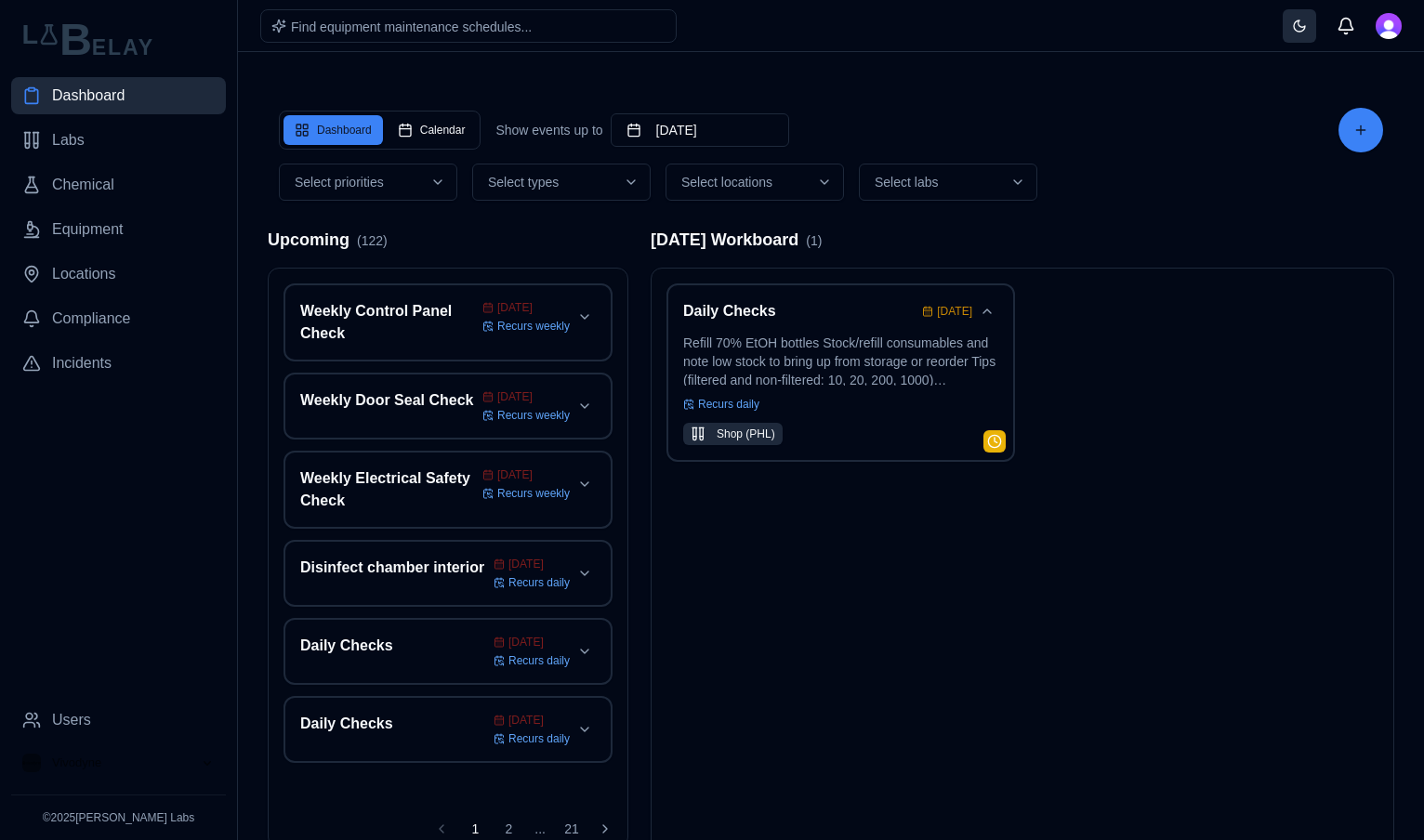  What do you see at coordinates (1361, 130) in the screenshot?
I see `button: Add Task` at bounding box center [1361, 130].